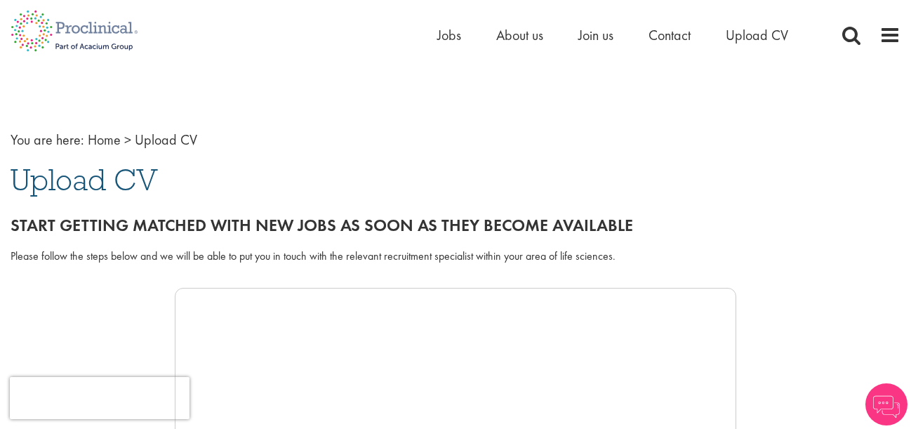  What do you see at coordinates (756, 35) in the screenshot?
I see `a: Upload CV` at bounding box center [756, 35].